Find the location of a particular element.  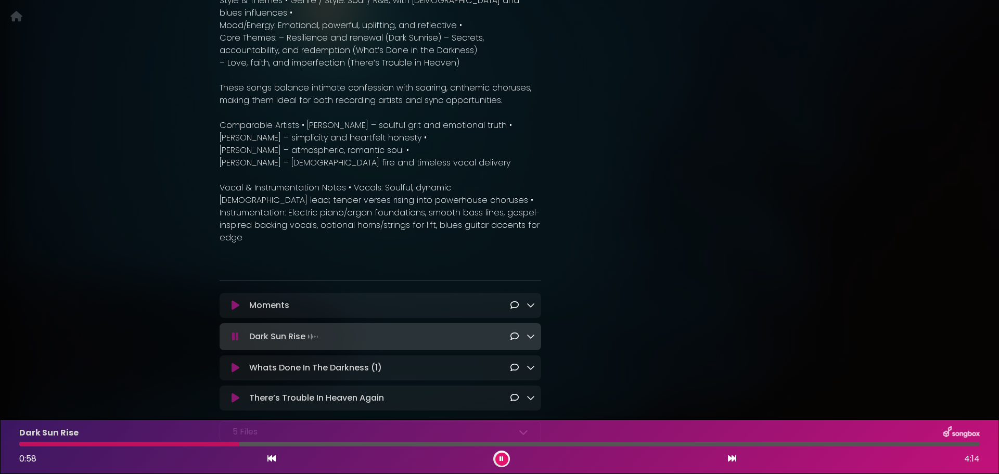

img: songbox-logo-white.png is located at coordinates (962, 433).